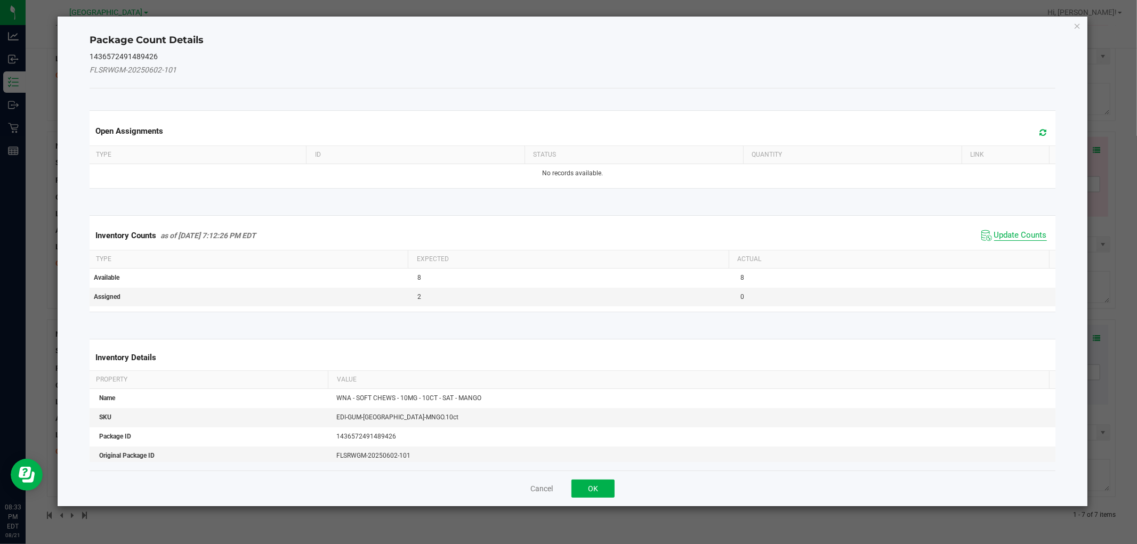 This screenshot has width=1137, height=544. I want to click on button: Close, so click(1078, 26).